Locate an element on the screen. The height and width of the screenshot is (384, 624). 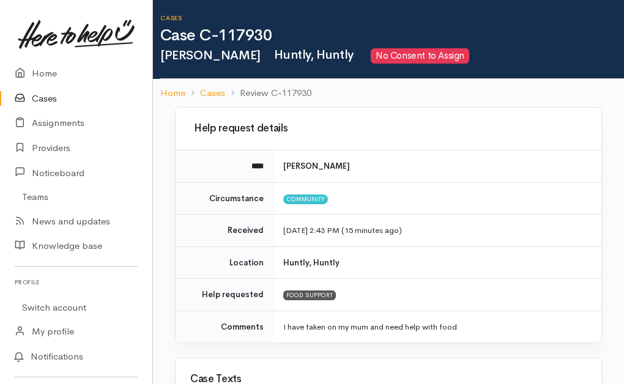
td: Circumstance is located at coordinates (225, 198).